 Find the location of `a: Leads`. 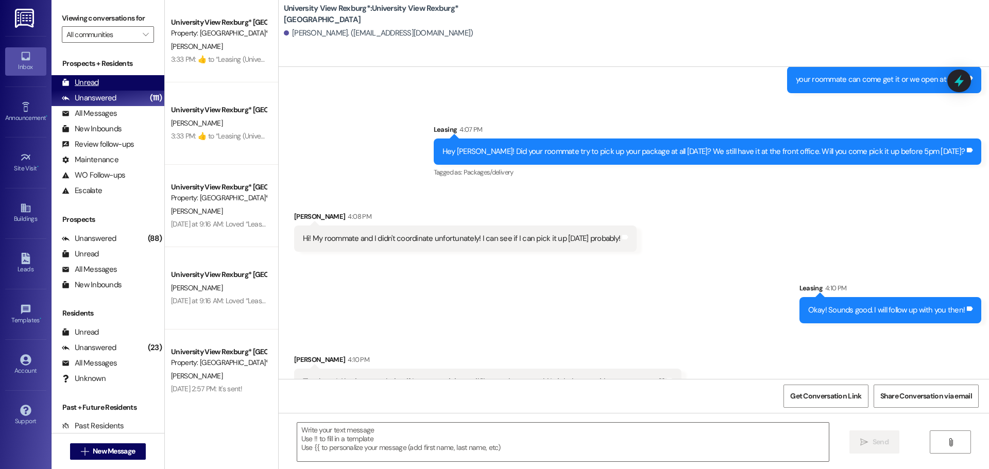

a: Leads is located at coordinates (26, 264).